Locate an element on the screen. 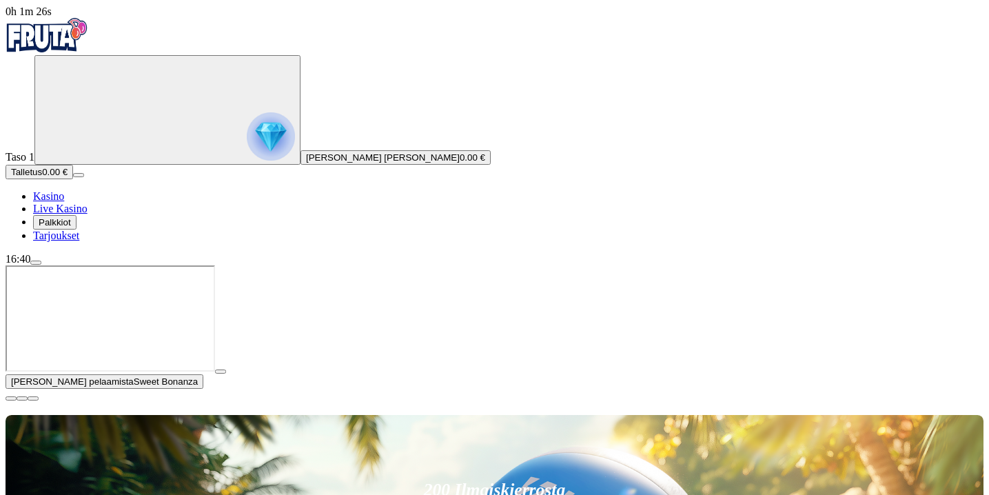  span: 16:40 is located at coordinates (18, 259).